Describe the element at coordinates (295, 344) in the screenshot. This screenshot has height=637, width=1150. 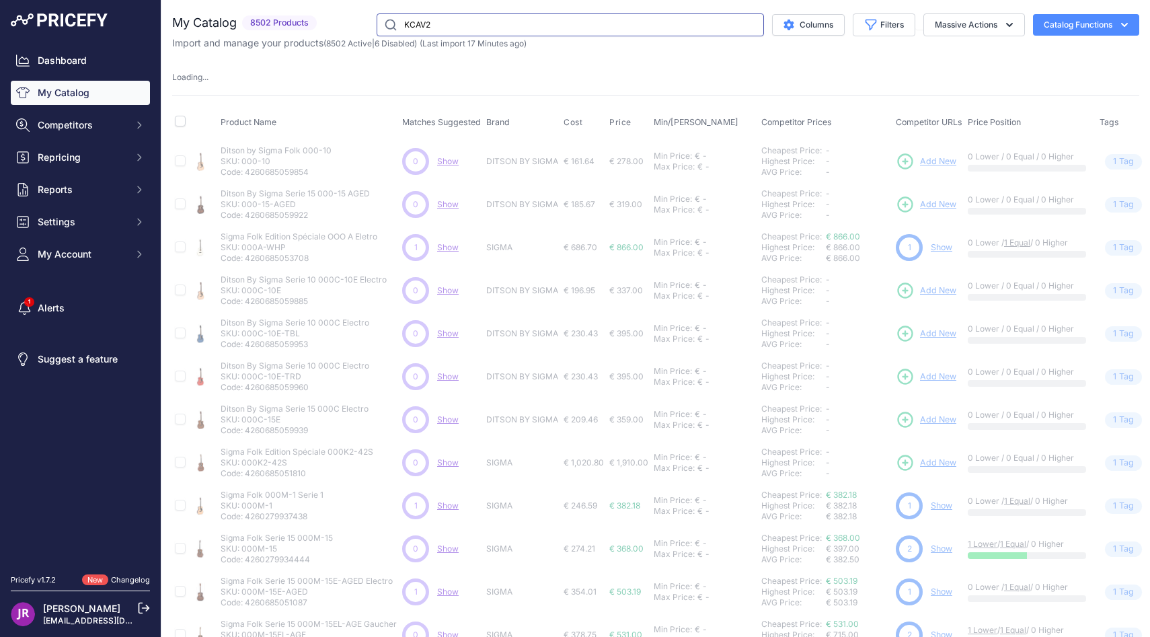
I see `p: Code: 4260685059953` at that location.